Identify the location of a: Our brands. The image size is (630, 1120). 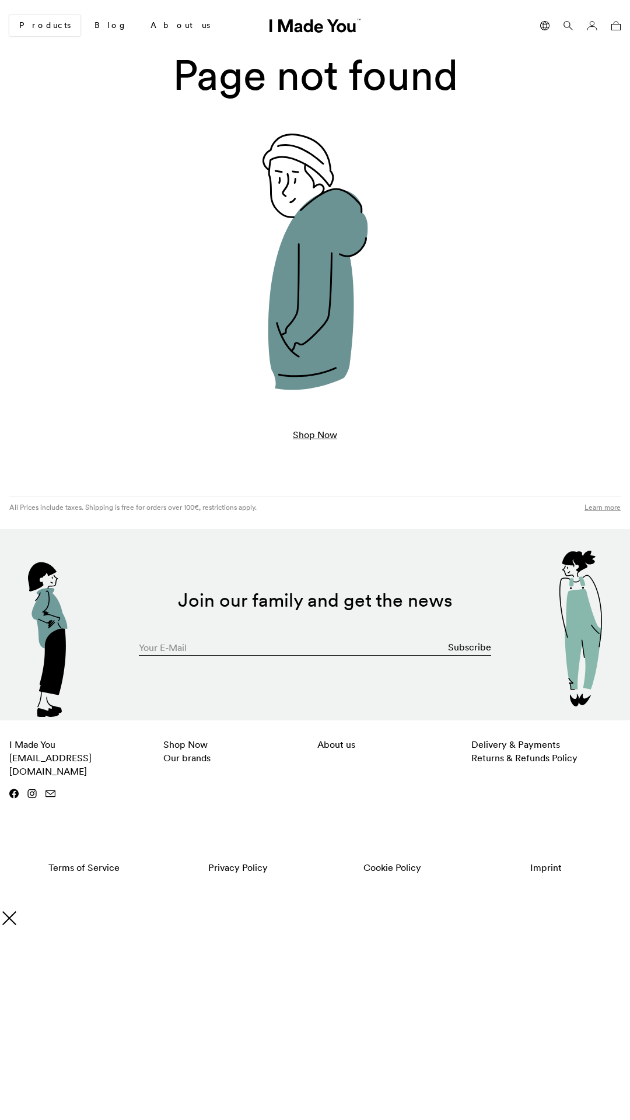
(187, 758).